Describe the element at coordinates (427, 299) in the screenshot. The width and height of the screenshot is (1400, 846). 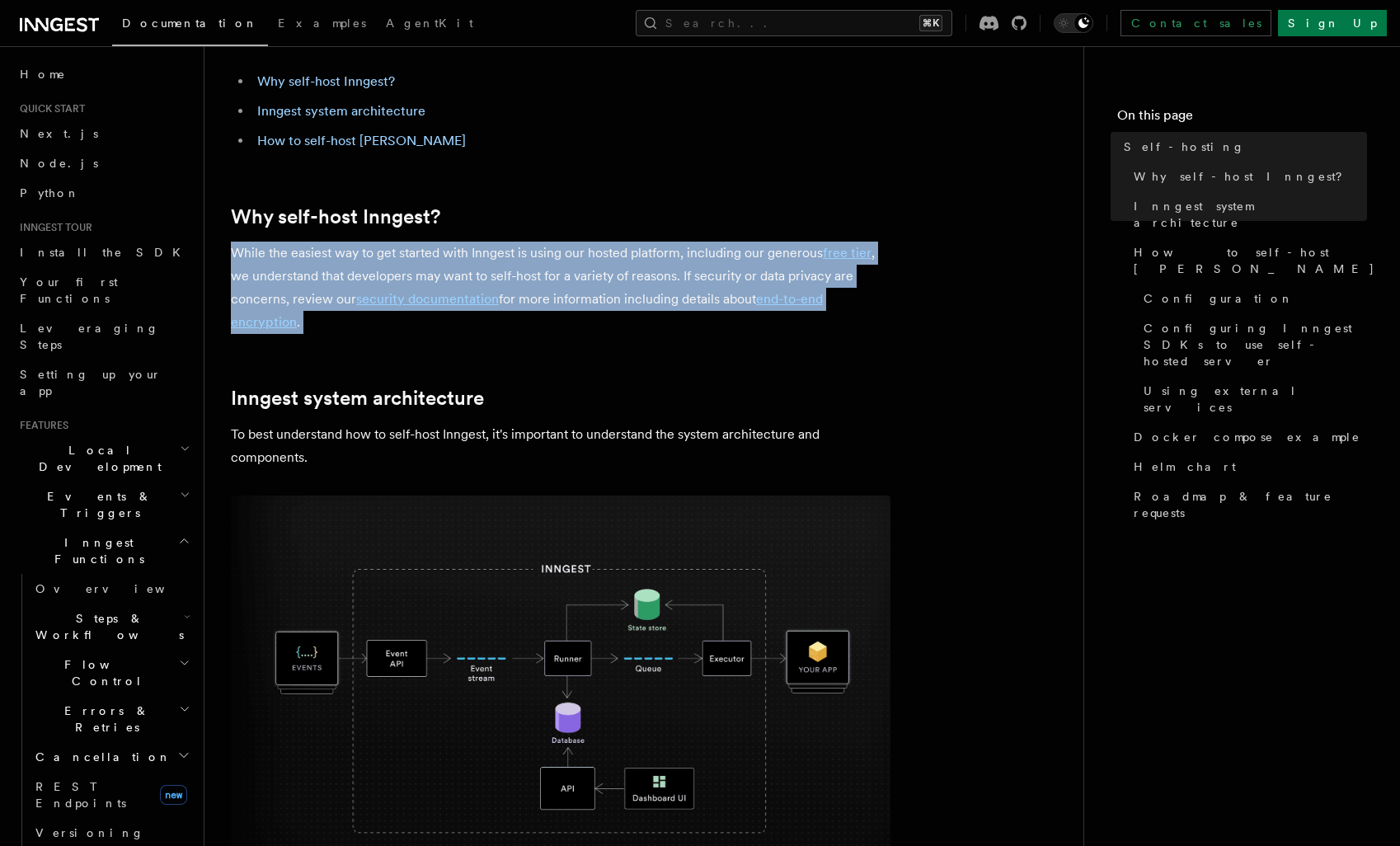
I see `a: security documentation` at that location.